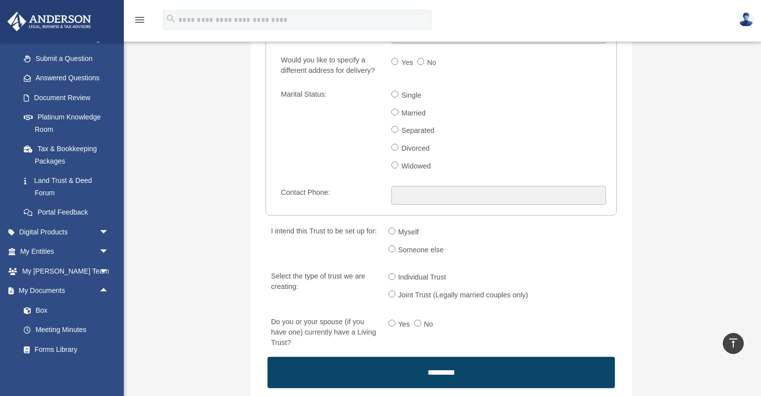 This screenshot has width=761, height=396. Describe the element at coordinates (69, 58) in the screenshot. I see `a: Submit a Question` at that location.